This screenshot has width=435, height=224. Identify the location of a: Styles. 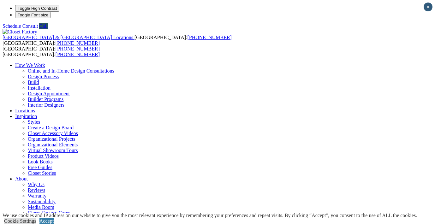
(34, 122).